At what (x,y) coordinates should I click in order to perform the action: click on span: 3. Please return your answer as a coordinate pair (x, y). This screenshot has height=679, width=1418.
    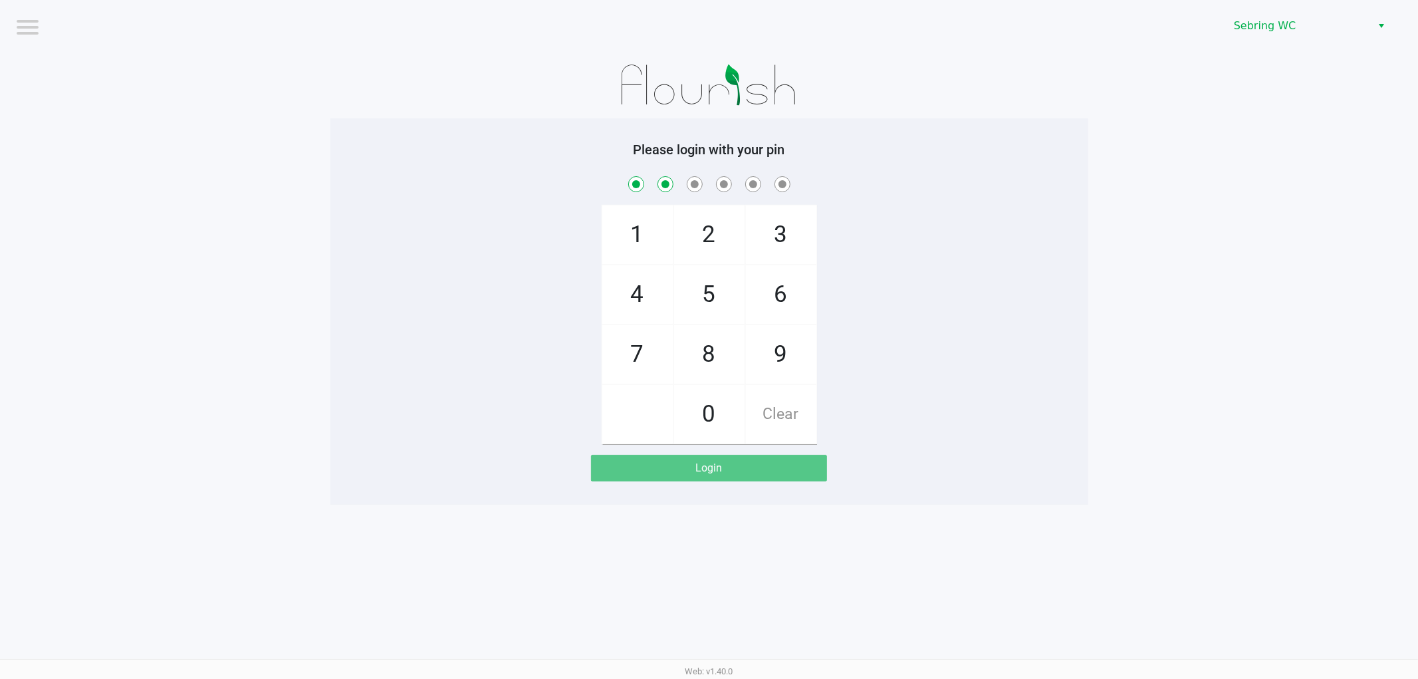
    Looking at the image, I should click on (781, 235).